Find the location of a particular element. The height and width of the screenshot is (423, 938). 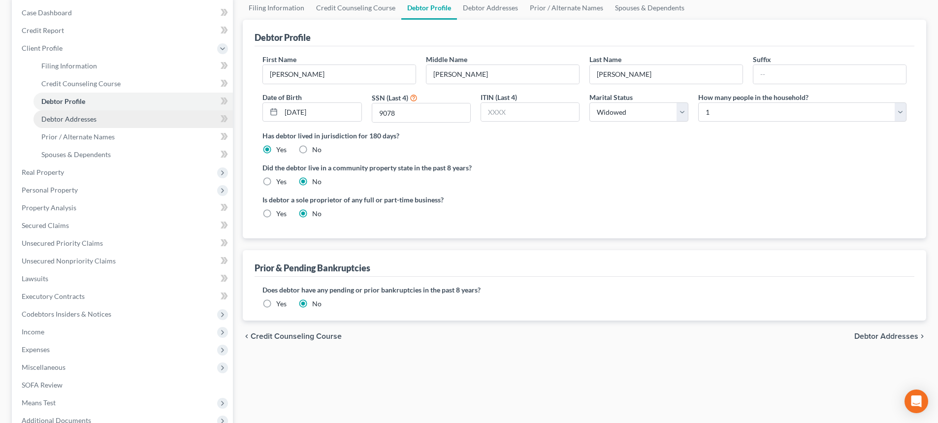

a: Property Analysis is located at coordinates (123, 208).